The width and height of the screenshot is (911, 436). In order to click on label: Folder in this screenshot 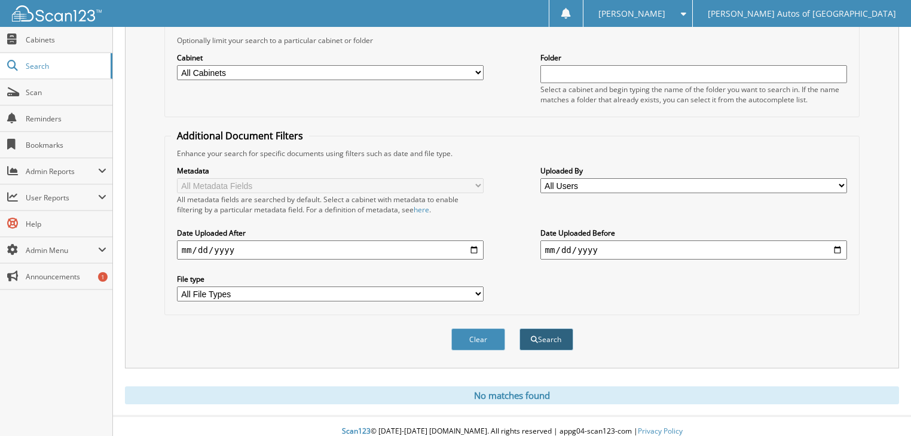, I will do `click(694, 57)`.